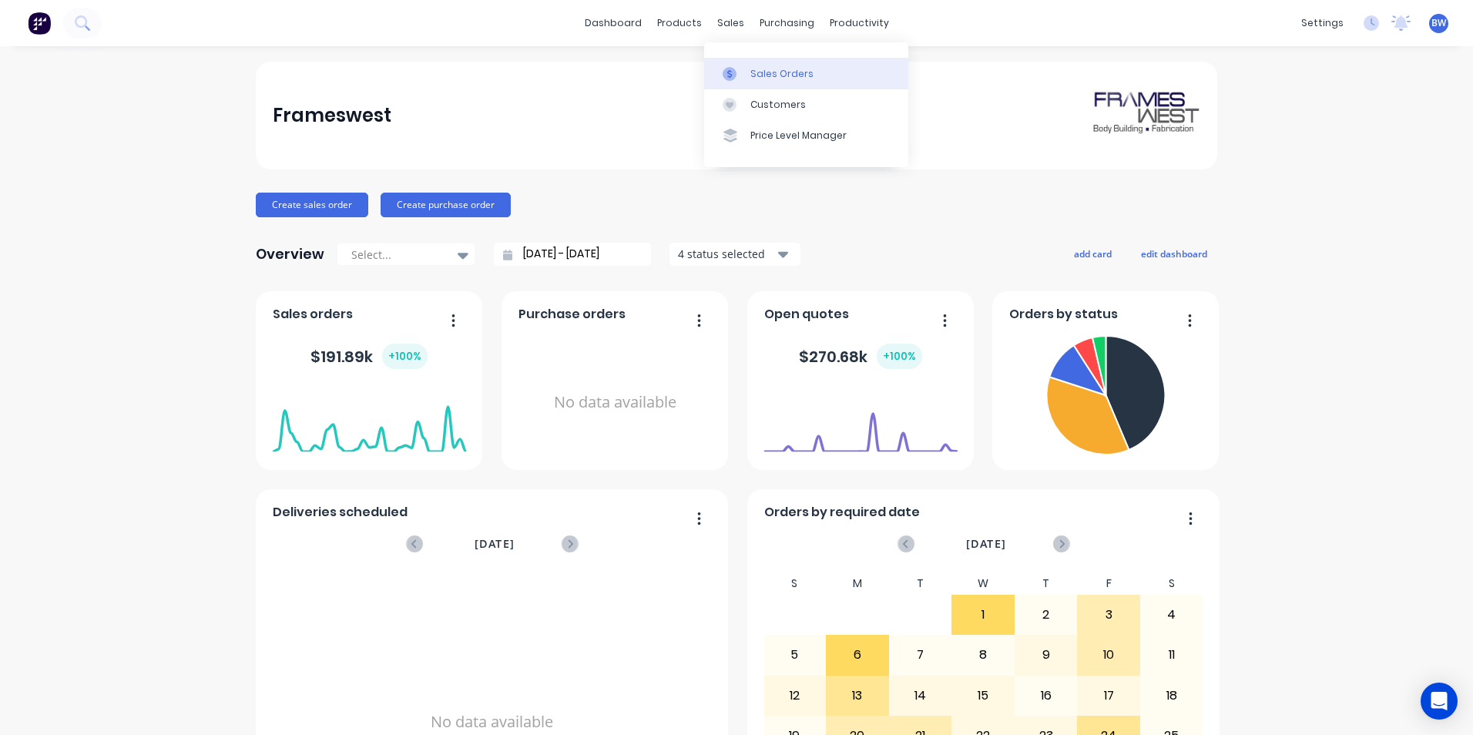 This screenshot has height=735, width=1473. Describe the element at coordinates (778, 105) in the screenshot. I see `div: Customers` at that location.